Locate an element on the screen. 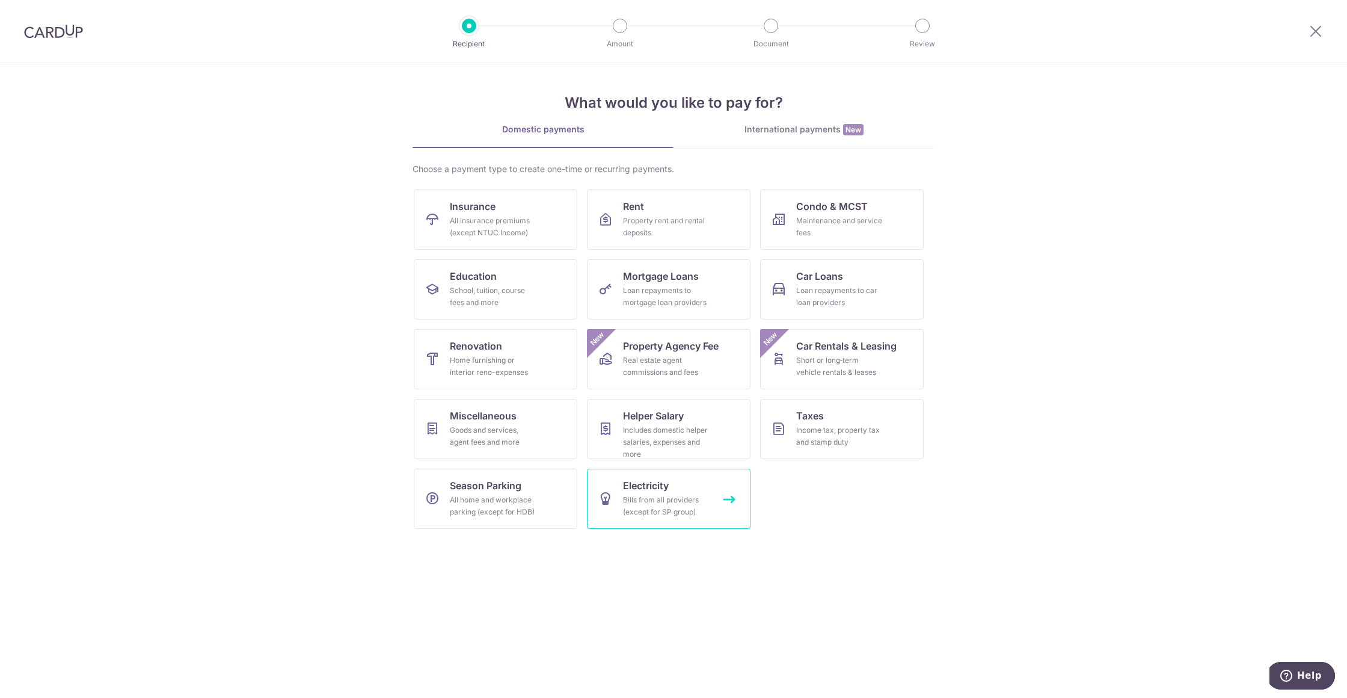 The height and width of the screenshot is (698, 1347). div: Short or long‑term vehicle rentals & leases is located at coordinates (840, 366).